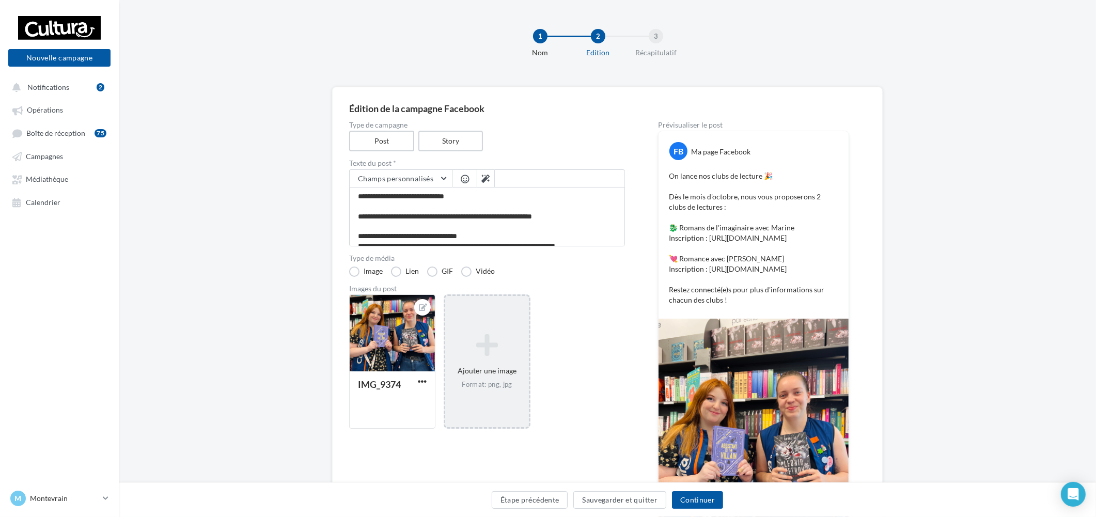 The width and height of the screenshot is (1096, 517). What do you see at coordinates (530, 500) in the screenshot?
I see `button: Étape précédente` at bounding box center [530, 500].